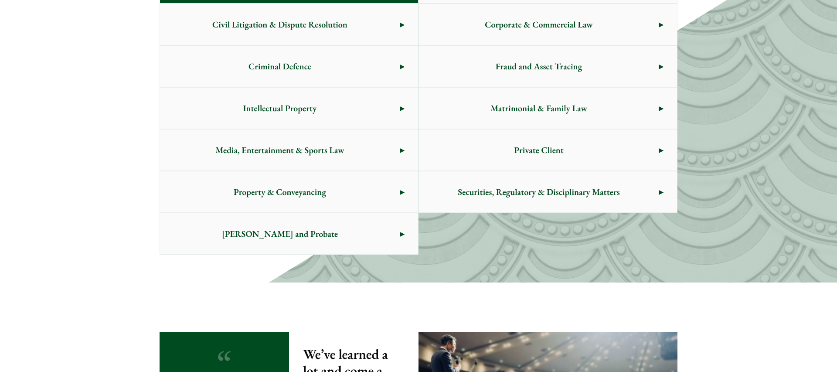  What do you see at coordinates (289, 108) in the screenshot?
I see `a: Intellectual Property` at bounding box center [289, 108].